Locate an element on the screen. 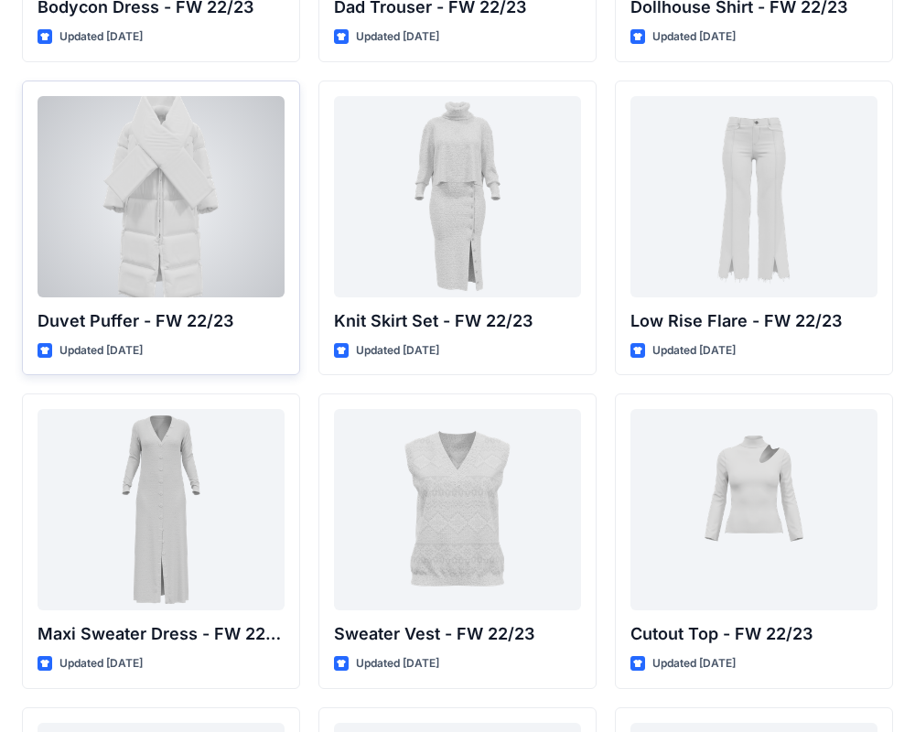 This screenshot has width=915, height=732. p: Duvet Puffer - FW 22/23 is located at coordinates (161, 321).